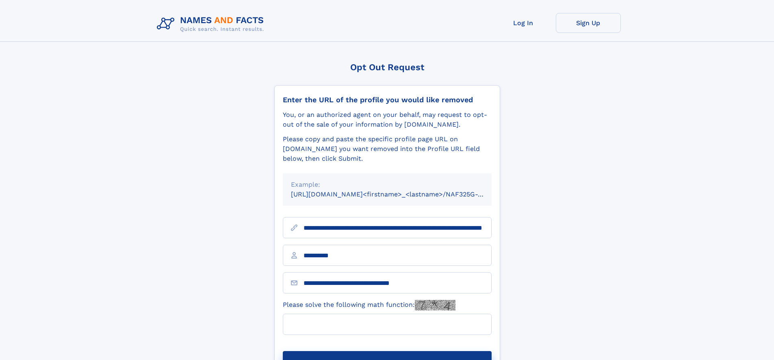  Describe the element at coordinates (387, 100) in the screenshot. I see `div: Enter the URL of the profile you would like removed` at that location.